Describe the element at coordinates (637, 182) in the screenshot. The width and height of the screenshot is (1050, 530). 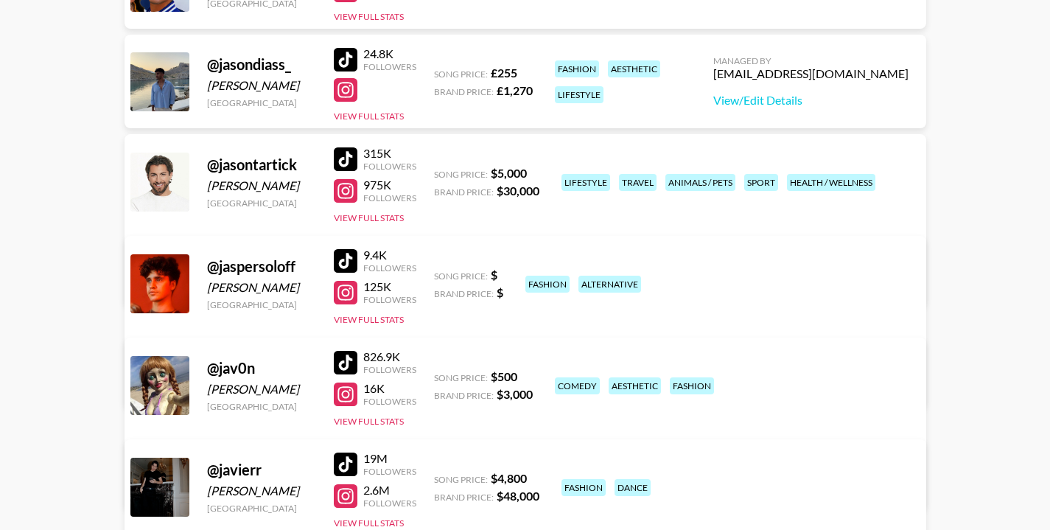
I see `div: travel` at that location.